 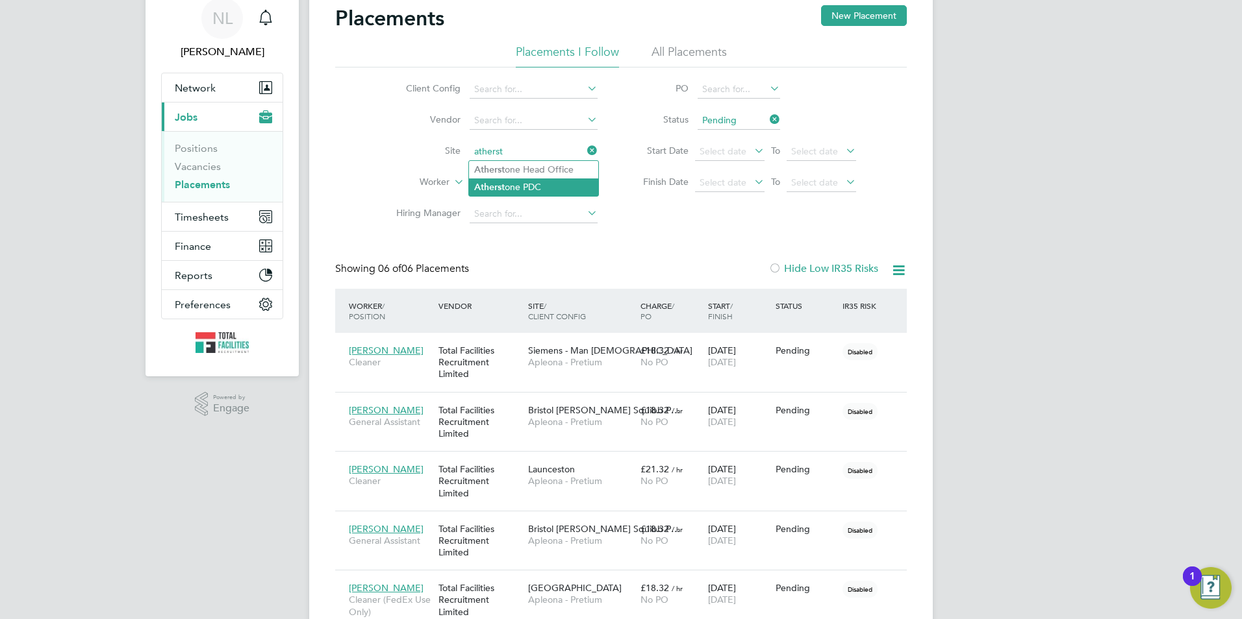 I want to click on span: Cleaner (FedEx Use Only), so click(x=390, y=606).